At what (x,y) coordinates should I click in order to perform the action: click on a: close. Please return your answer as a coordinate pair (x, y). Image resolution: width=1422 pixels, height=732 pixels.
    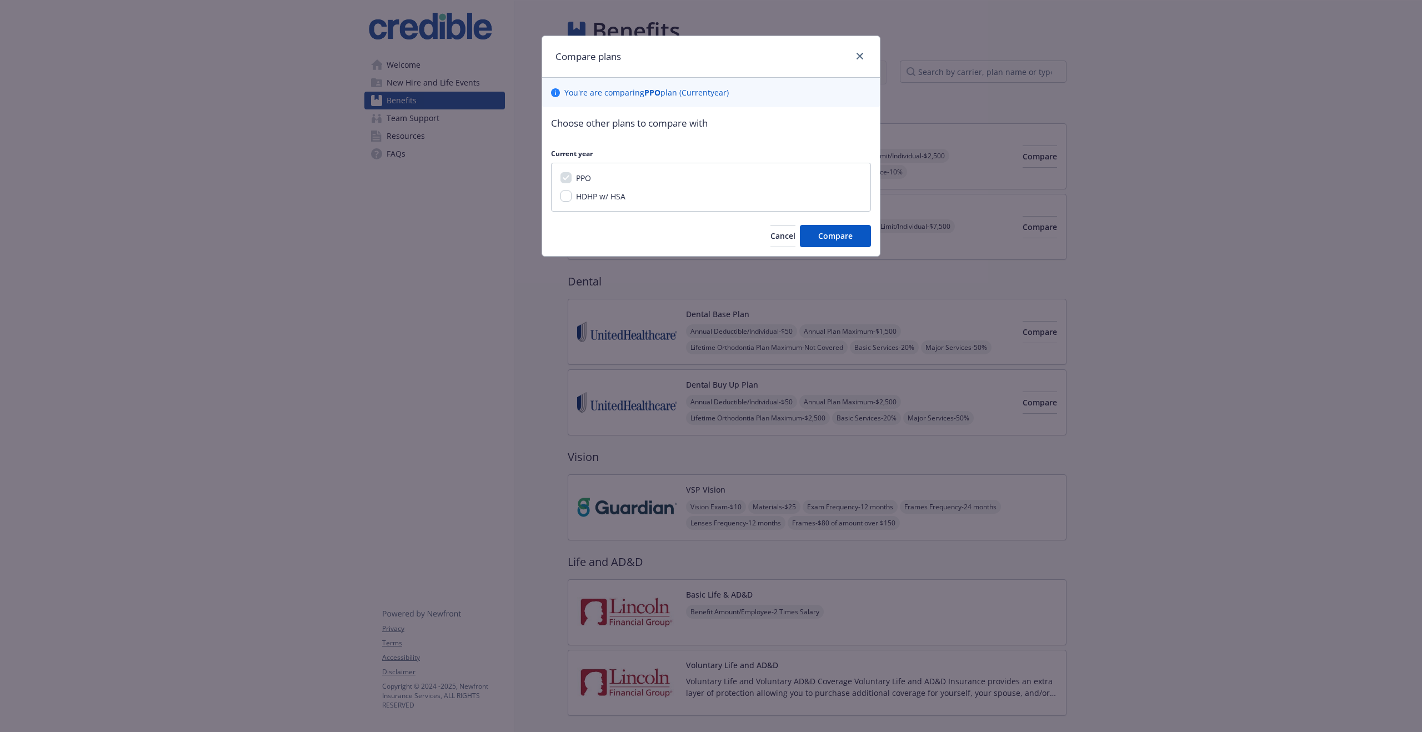
    Looking at the image, I should click on (860, 56).